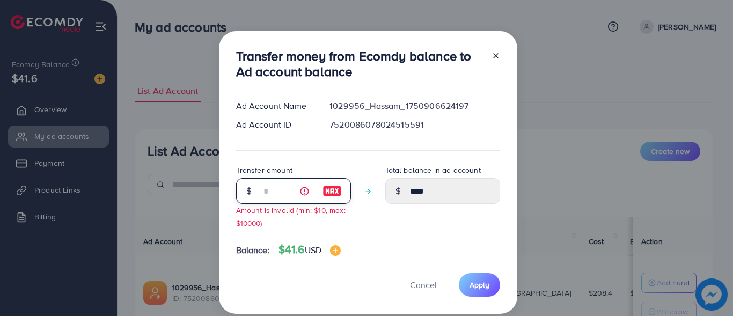  Describe the element at coordinates (414, 106) in the screenshot. I see `div: 1029956_Hassam_1750906624197` at that location.